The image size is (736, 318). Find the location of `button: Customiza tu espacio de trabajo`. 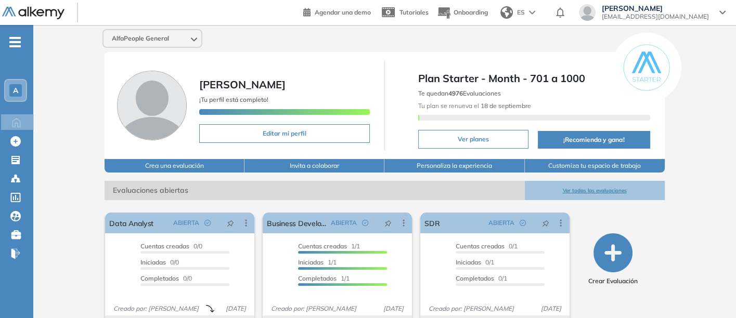

button: Customiza tu espacio de trabajo is located at coordinates (594, 166).